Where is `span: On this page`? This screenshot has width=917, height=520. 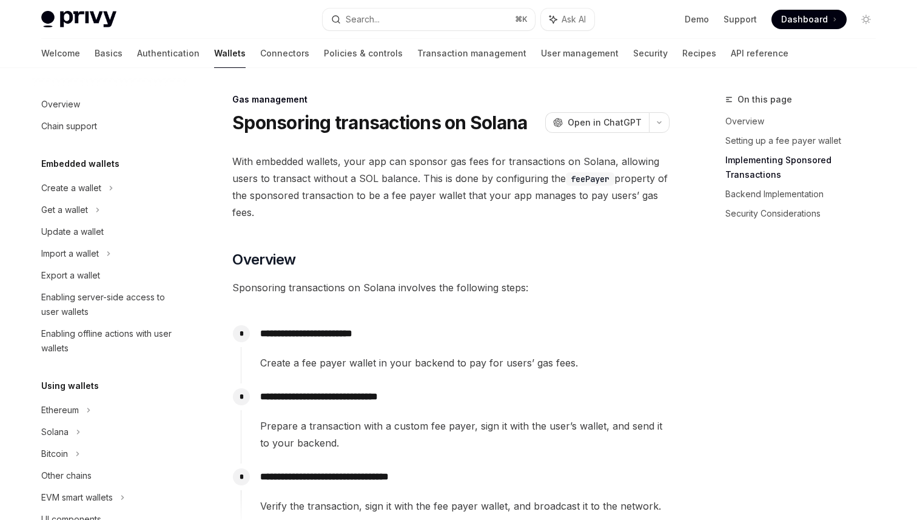 span: On this page is located at coordinates (764, 99).